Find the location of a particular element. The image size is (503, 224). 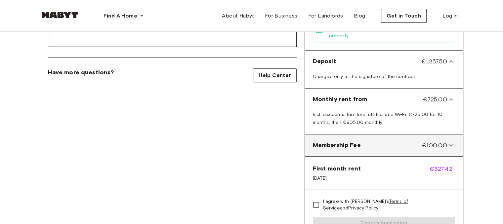

img: Habyt is located at coordinates (60, 15).